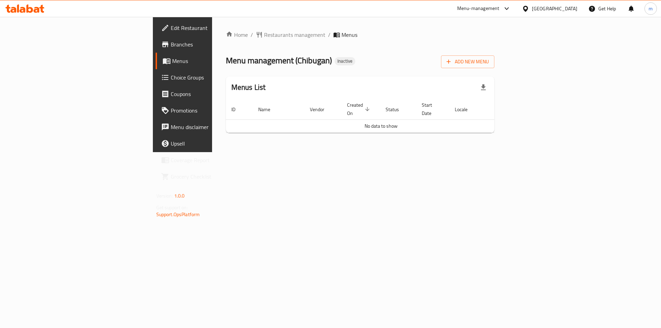 This screenshot has height=328, width=661. I want to click on span: Vendor, so click(322, 110).